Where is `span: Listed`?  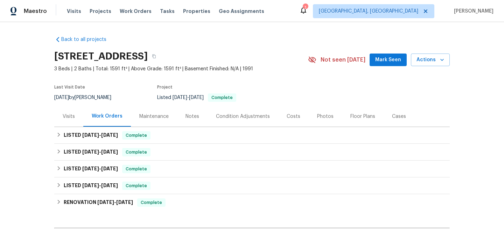 span: Listed is located at coordinates (197, 98).